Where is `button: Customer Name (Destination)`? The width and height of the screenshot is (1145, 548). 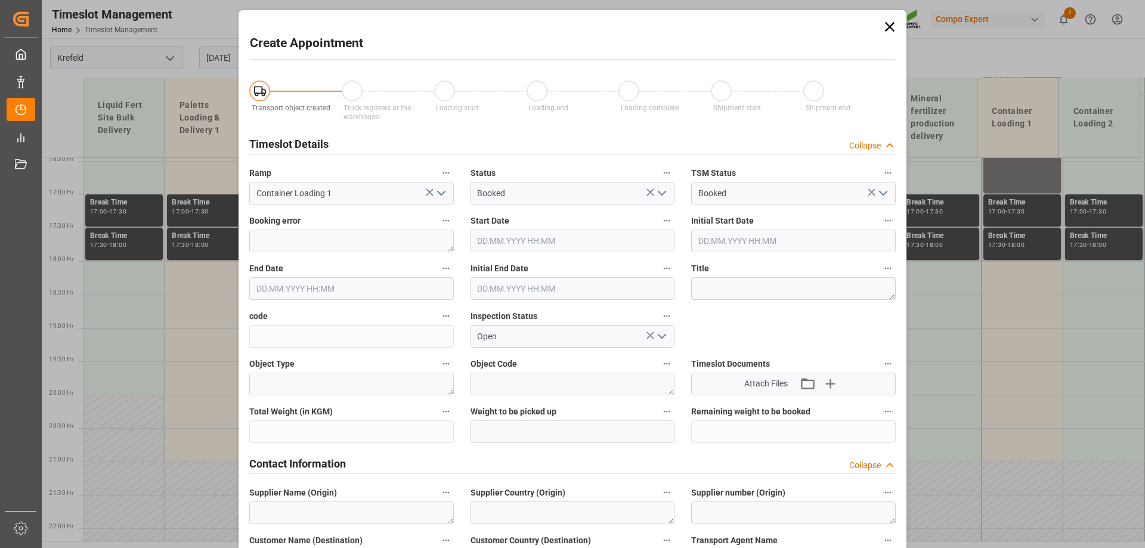 button: Customer Name (Destination) is located at coordinates (446, 540).